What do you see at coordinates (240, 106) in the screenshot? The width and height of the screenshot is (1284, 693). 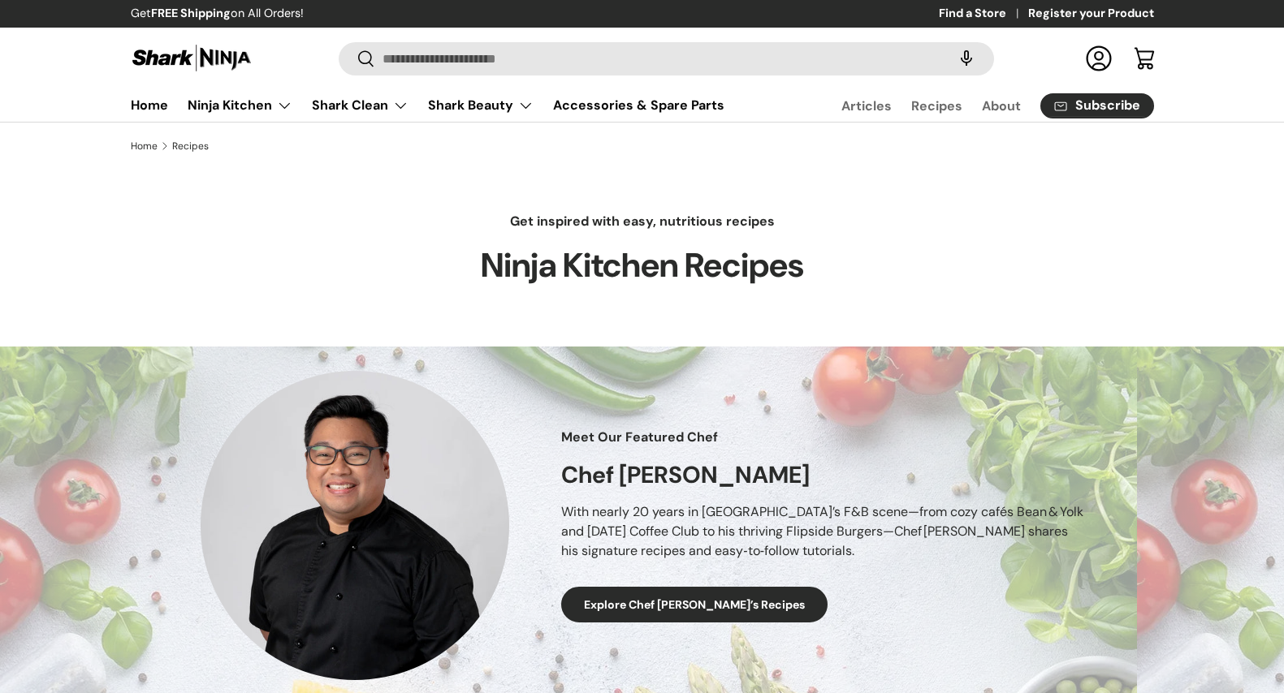 I see `a: Ninja Kitchen` at bounding box center [240, 106].